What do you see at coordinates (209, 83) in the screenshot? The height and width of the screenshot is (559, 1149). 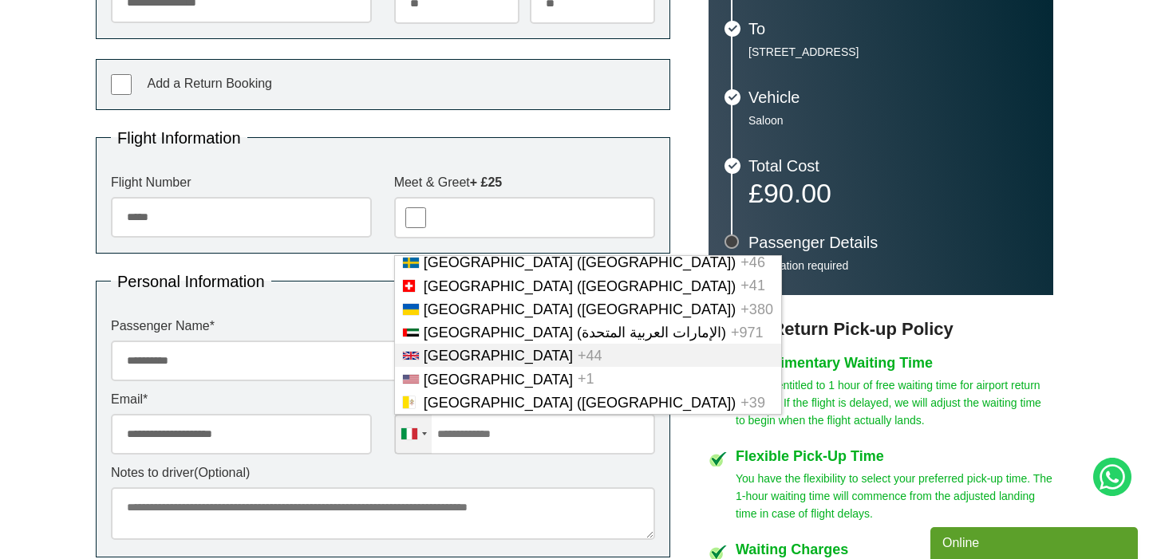 I see `span: Add a Return Booking` at bounding box center [209, 83].